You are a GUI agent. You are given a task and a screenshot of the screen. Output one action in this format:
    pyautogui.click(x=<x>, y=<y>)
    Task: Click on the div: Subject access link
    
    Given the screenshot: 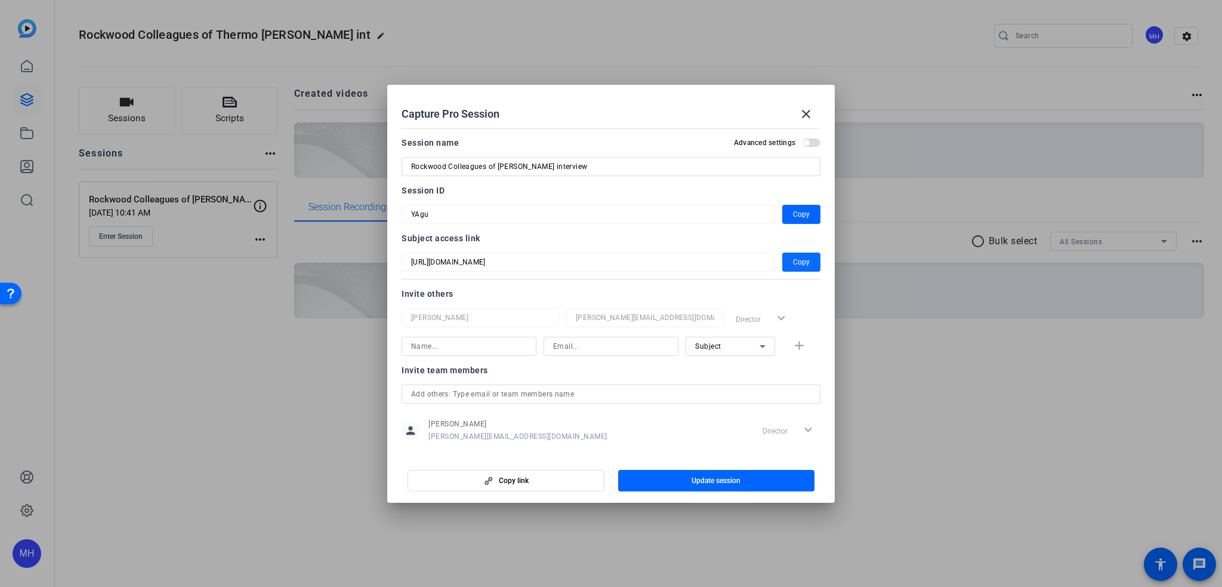 What is the action you would take?
    pyautogui.click(x=611, y=238)
    